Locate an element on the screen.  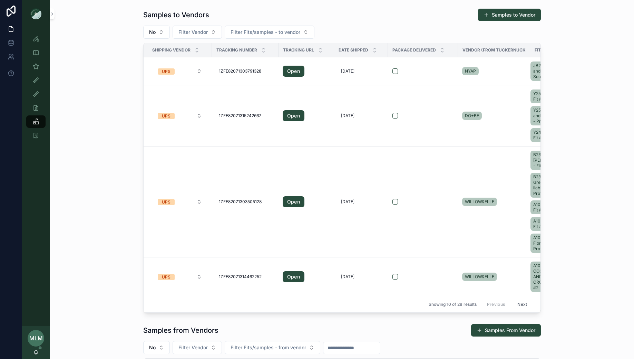
a: Y24305T-Coral - Fit #1 - Proto is located at coordinates (550, 135).